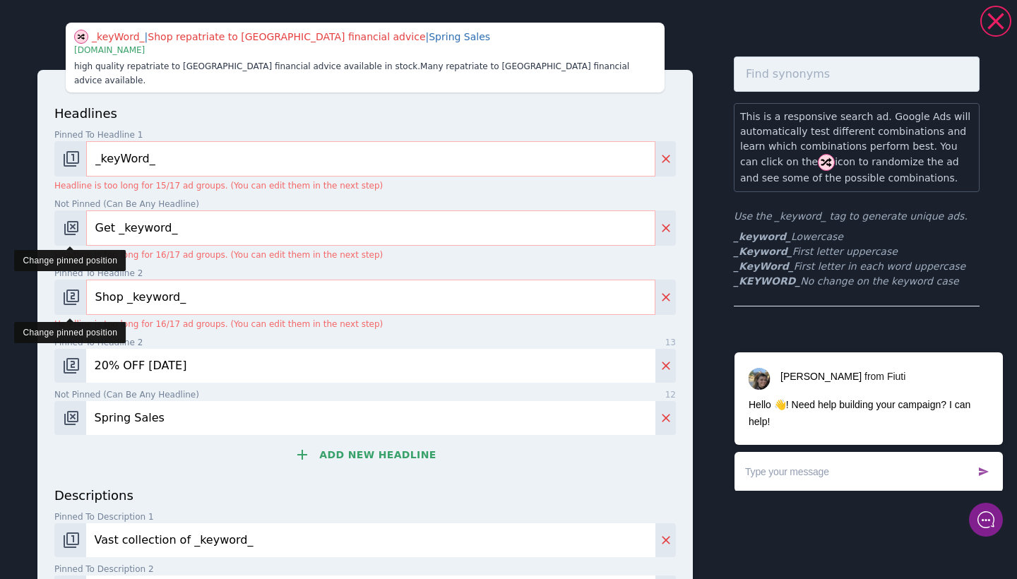  What do you see at coordinates (857, 237) in the screenshot?
I see `li: Lowercase` at bounding box center [857, 237].